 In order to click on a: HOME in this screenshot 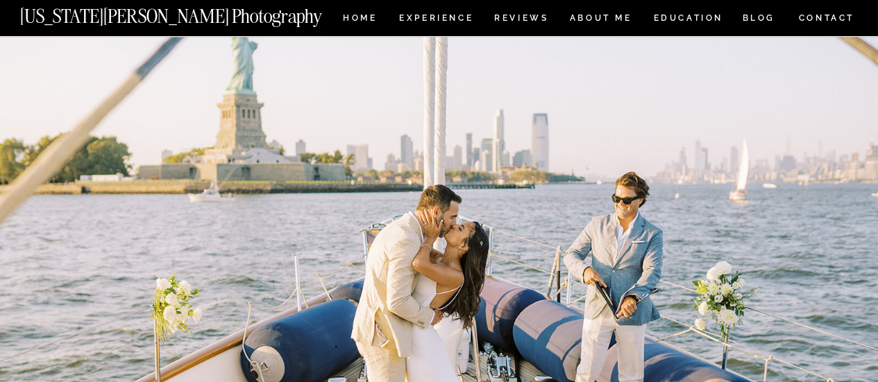, I will do `click(359, 19)`.